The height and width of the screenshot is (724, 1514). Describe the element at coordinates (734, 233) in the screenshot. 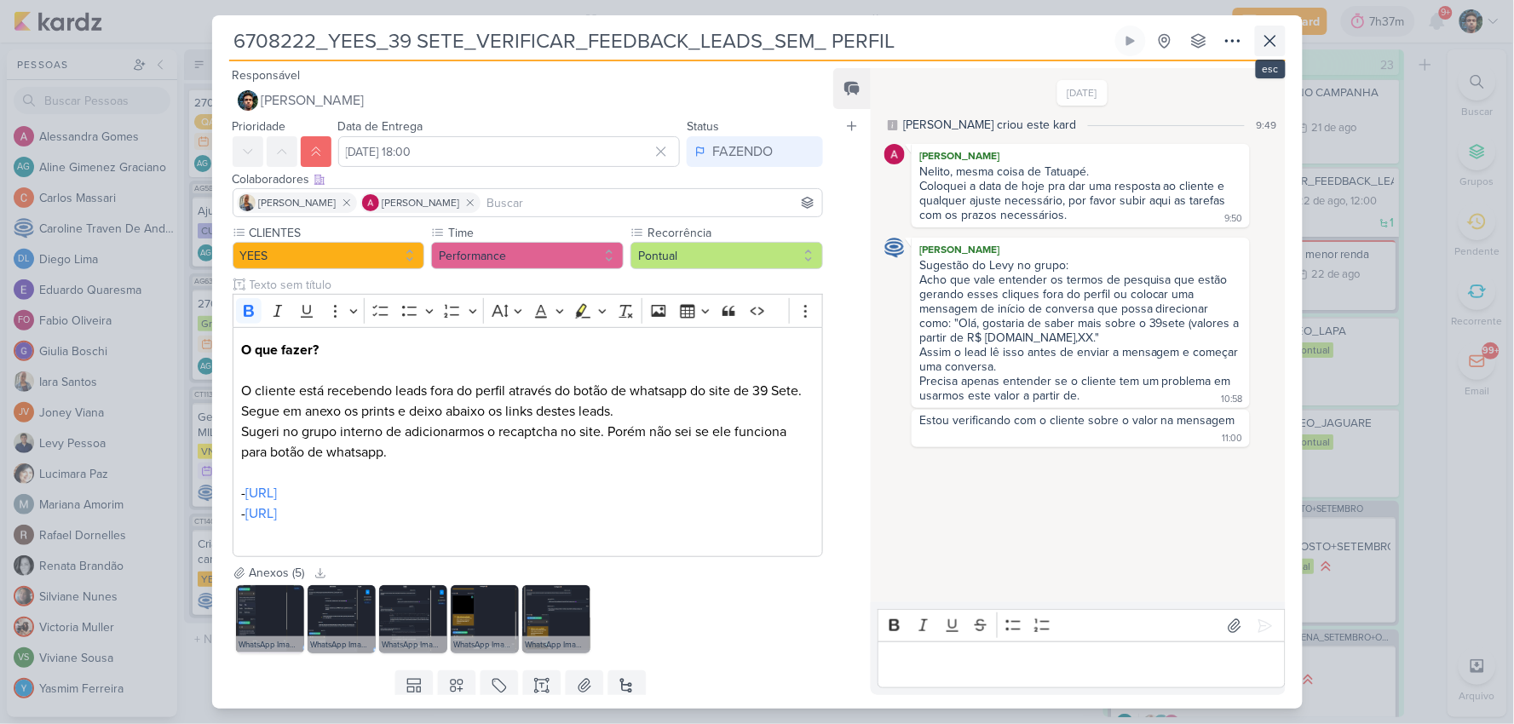

I see `label: Recorrência` at that location.